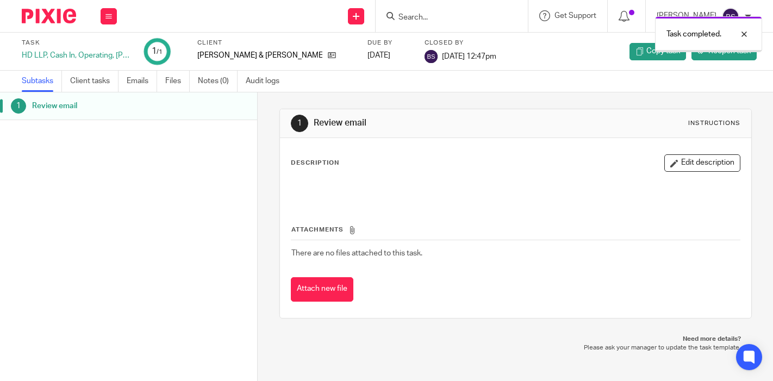 This screenshot has height=381, width=773. I want to click on a: Subtasks, so click(42, 81).